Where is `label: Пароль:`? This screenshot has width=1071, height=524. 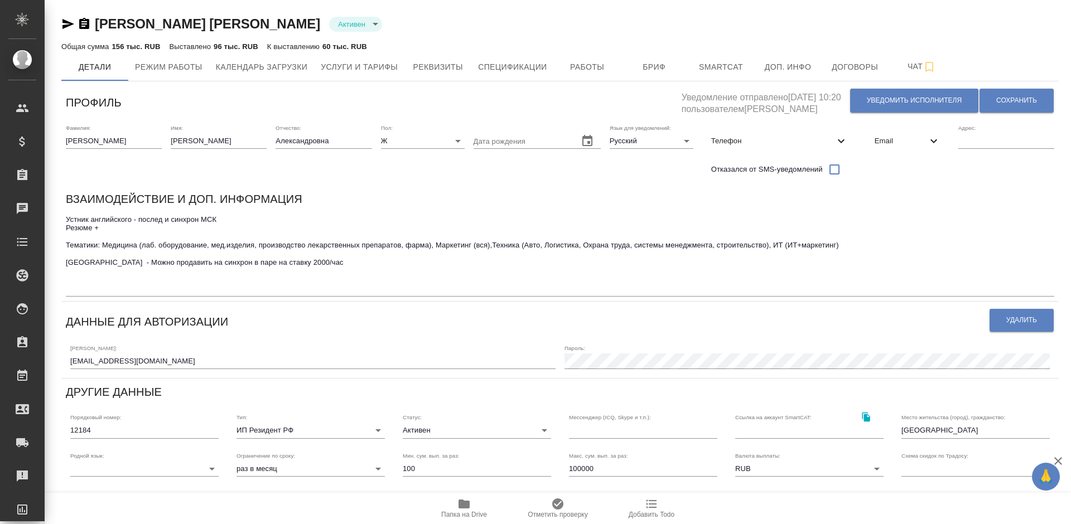
label: Пароль: is located at coordinates (574, 348).